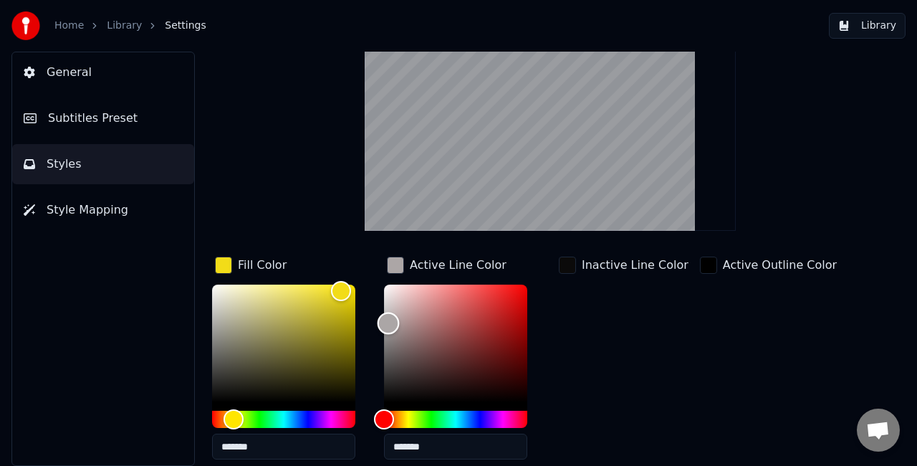 This screenshot has width=917, height=466. Describe the element at coordinates (103, 72) in the screenshot. I see `button: General` at that location.